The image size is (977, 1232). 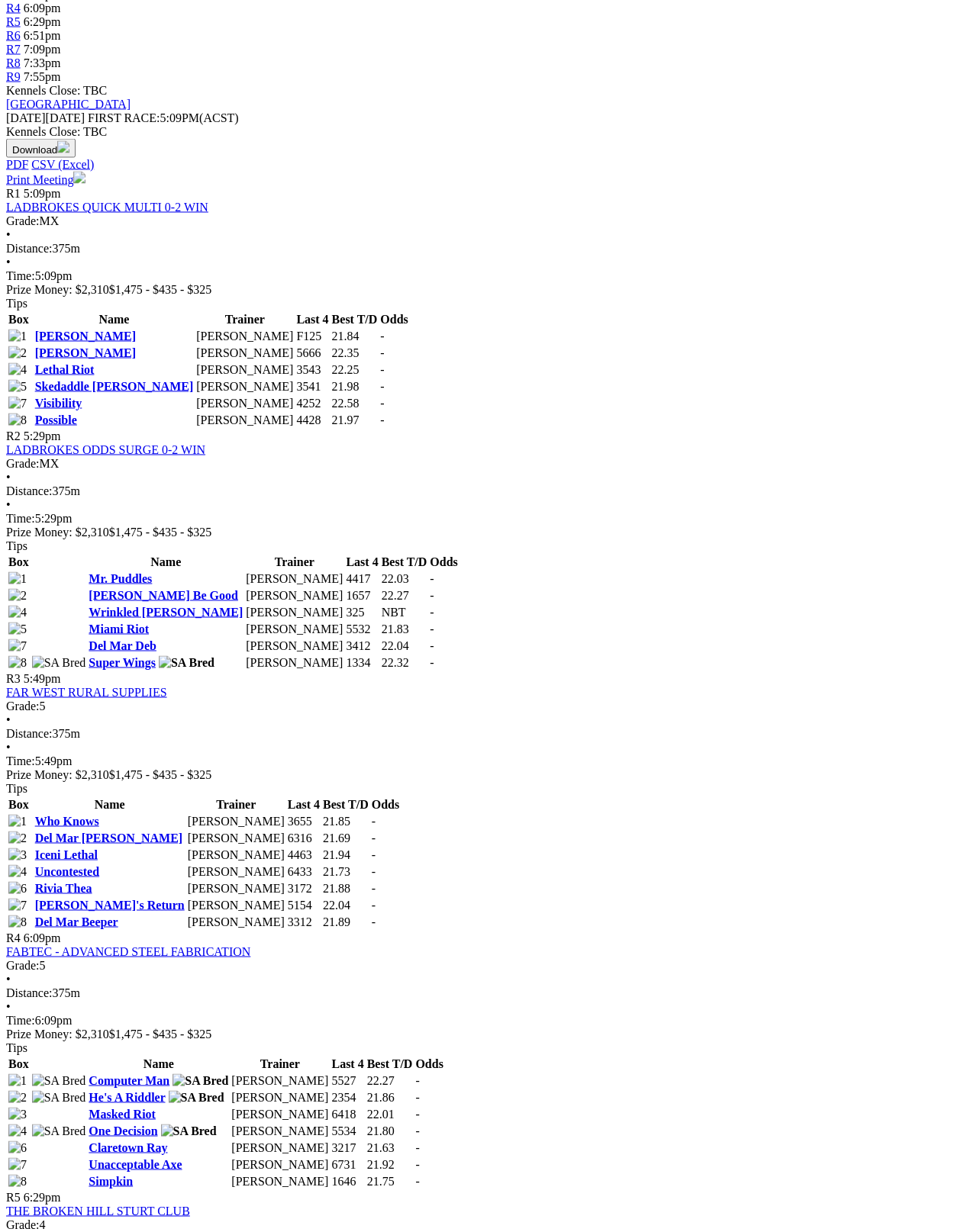 What do you see at coordinates (386, 805) in the screenshot?
I see `th: Odds` at bounding box center [386, 805].